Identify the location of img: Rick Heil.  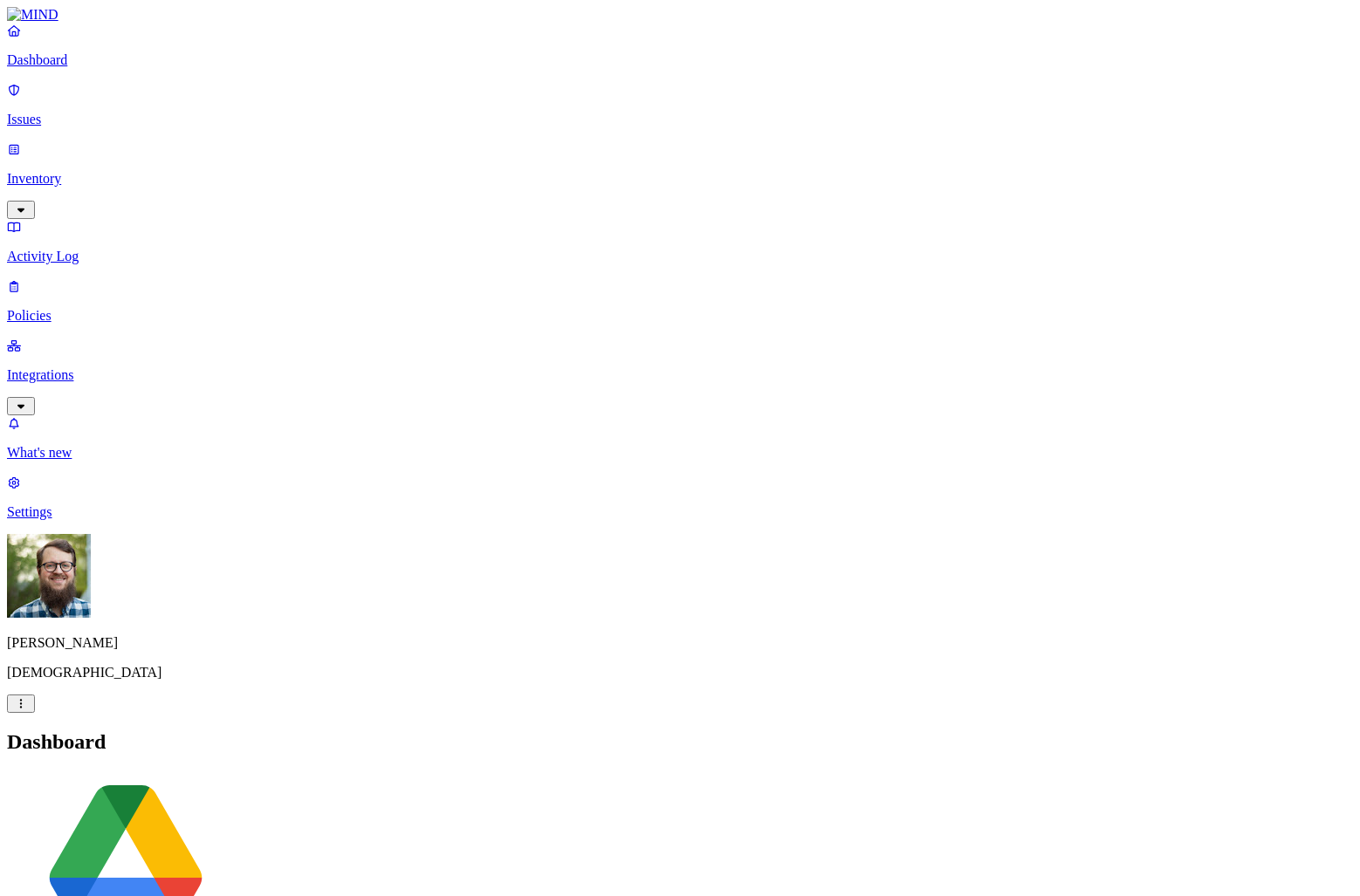
(49, 576).